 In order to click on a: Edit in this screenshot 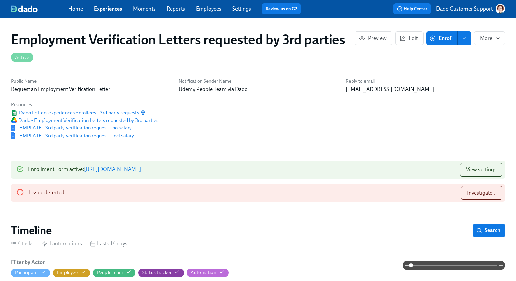, I will do `click(410, 38)`.